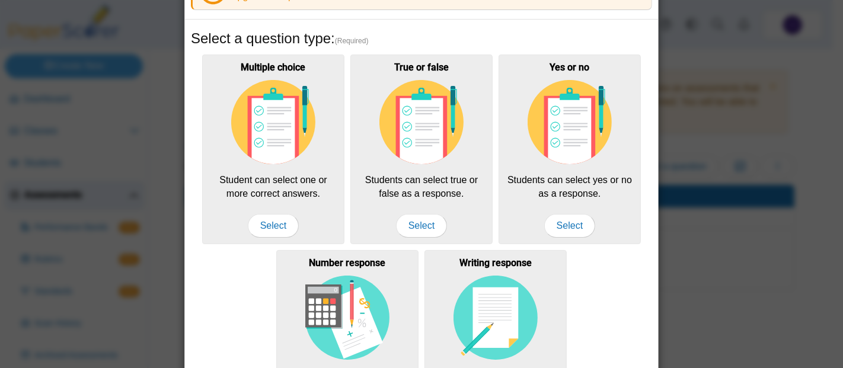  Describe the element at coordinates (421, 67) in the screenshot. I see `b: True or false` at that location.